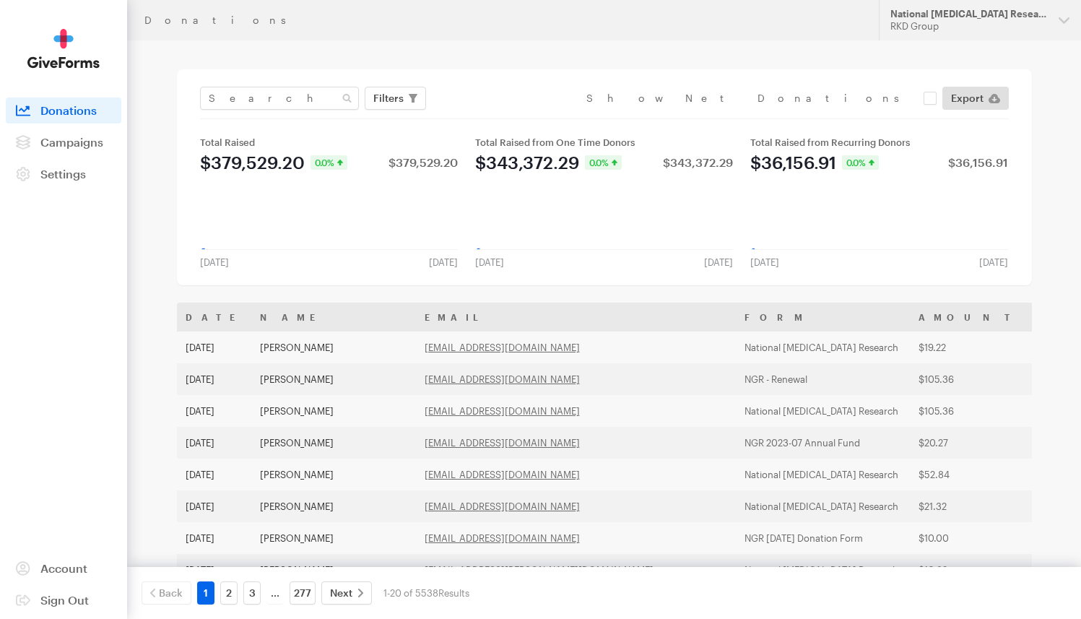 This screenshot has height=619, width=1081. What do you see at coordinates (329, 142) in the screenshot?
I see `div: Total Raised` at bounding box center [329, 142].